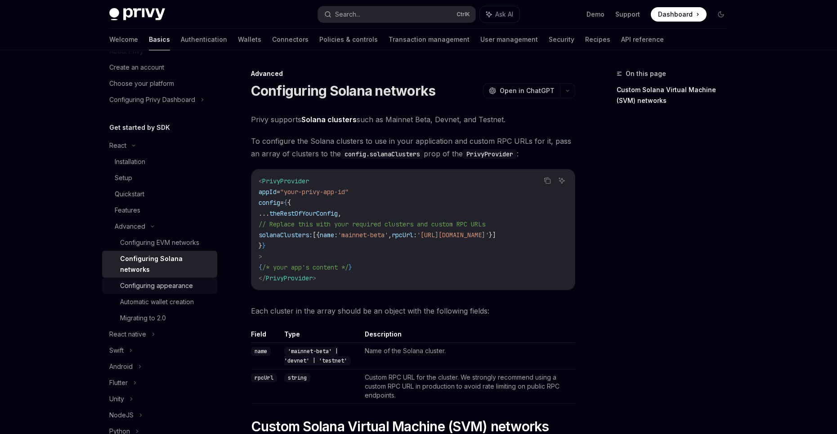 The height and width of the screenshot is (434, 837). I want to click on td: Custom RPC URL for the cluster. We strongly recommend using a custom RPC URL in production to avo..., so click(468, 387).